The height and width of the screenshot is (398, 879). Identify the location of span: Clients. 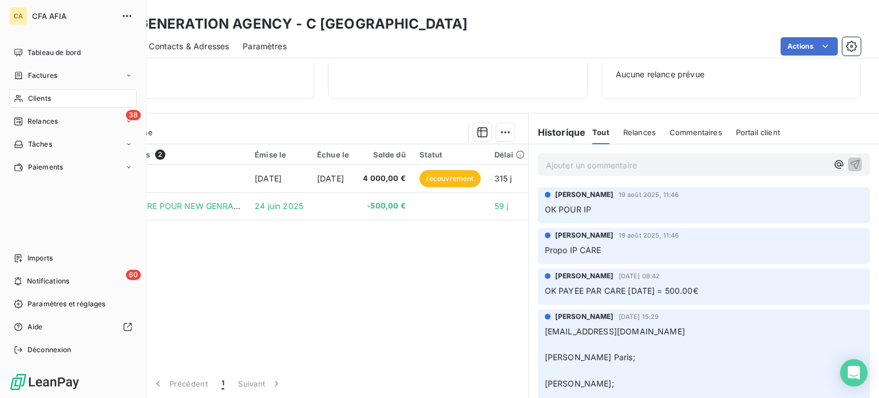
(39, 98).